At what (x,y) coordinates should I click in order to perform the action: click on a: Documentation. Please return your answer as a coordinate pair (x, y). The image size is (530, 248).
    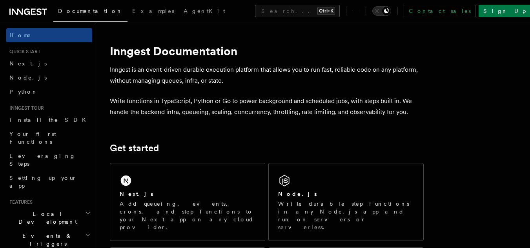
    Looking at the image, I should click on (90, 12).